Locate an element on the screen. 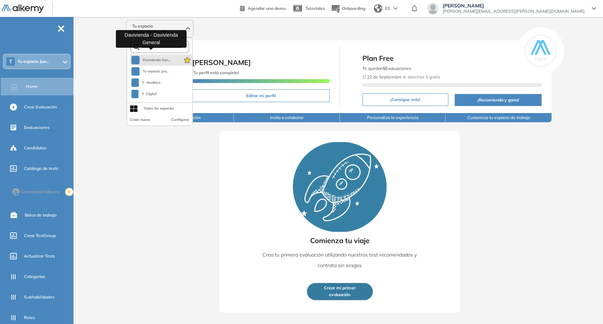  span: Comienza tu viaje is located at coordinates (340, 241).